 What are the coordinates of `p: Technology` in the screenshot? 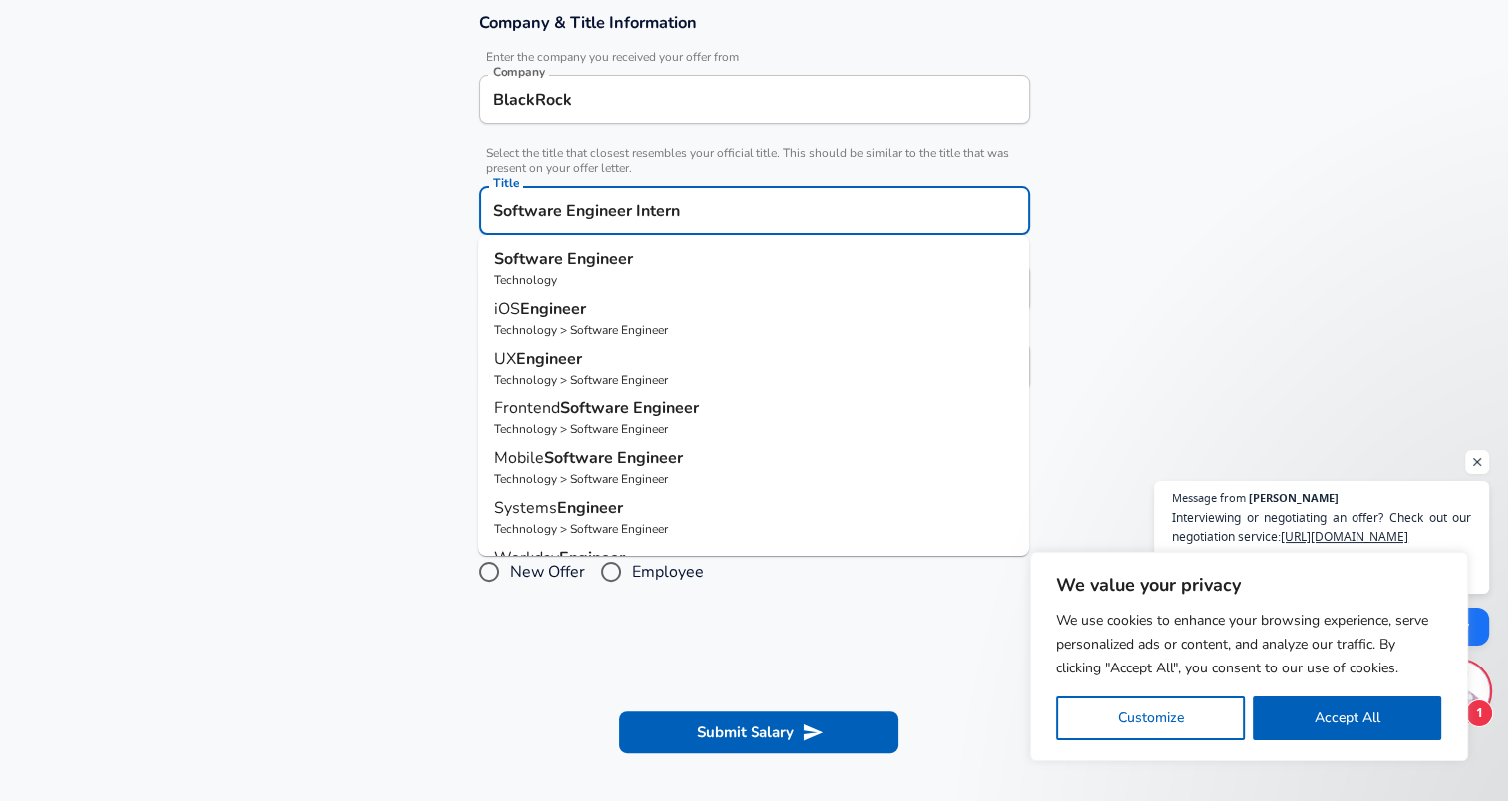 It's located at (754, 280).